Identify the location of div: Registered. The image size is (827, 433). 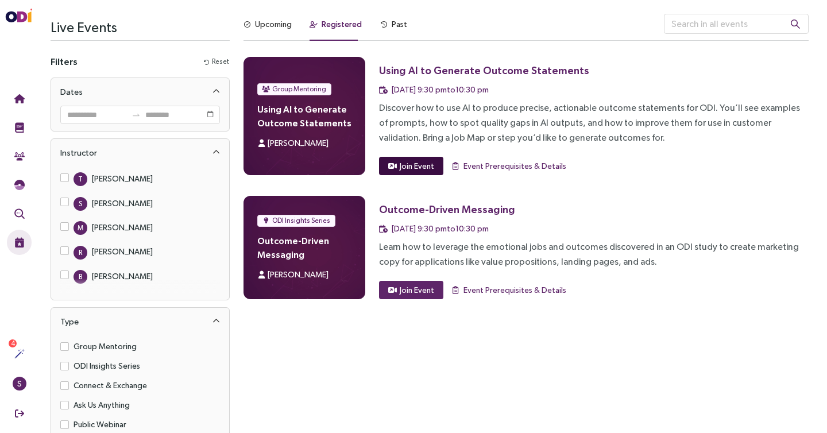
(342, 24).